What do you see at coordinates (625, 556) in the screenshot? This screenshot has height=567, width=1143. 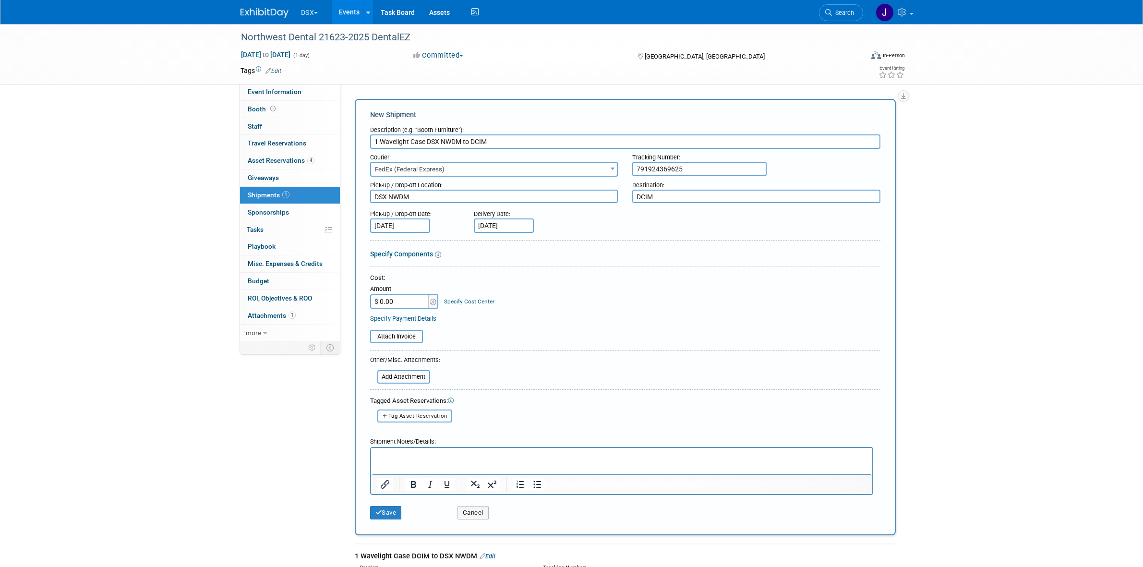 I see `div: 1 Wavelight Case DCIM to DSX NWDM` at bounding box center [625, 556].